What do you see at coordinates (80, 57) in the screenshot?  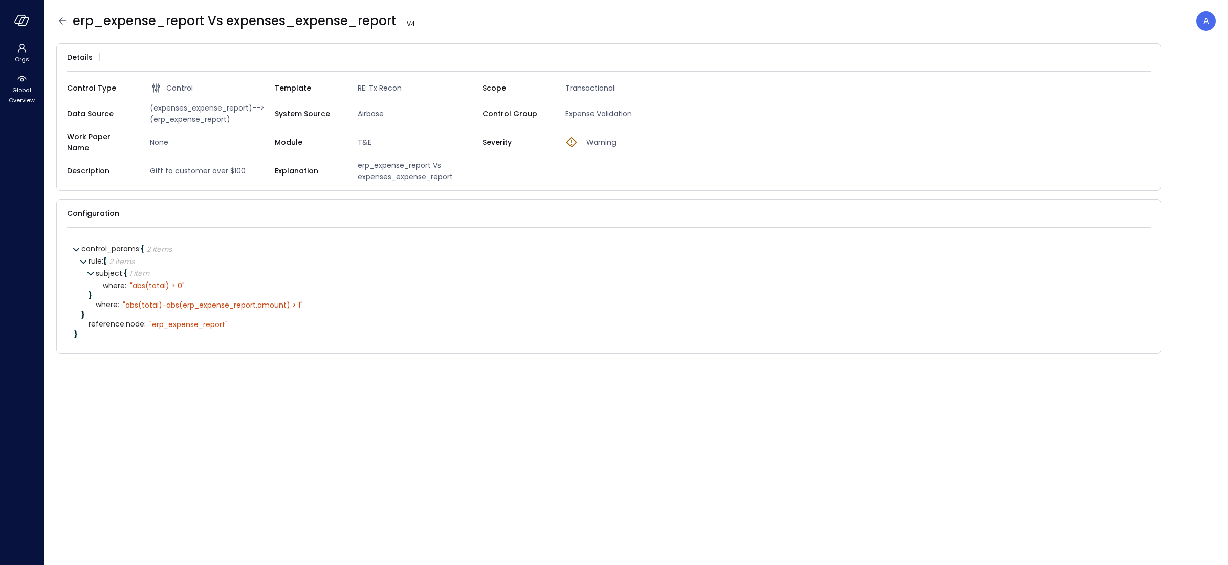 I see `span: Details` at bounding box center [80, 57].